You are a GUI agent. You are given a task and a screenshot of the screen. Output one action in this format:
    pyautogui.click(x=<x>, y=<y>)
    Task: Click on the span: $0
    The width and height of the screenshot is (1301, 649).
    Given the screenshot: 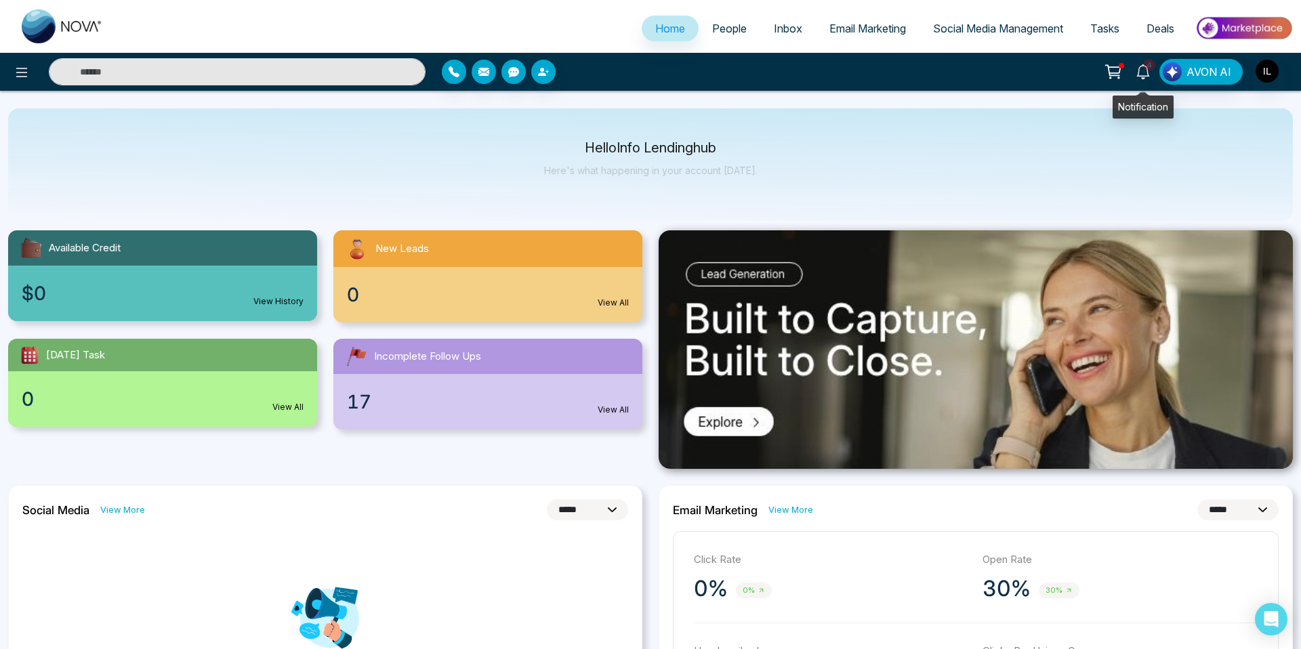 What is the action you would take?
    pyautogui.click(x=34, y=294)
    